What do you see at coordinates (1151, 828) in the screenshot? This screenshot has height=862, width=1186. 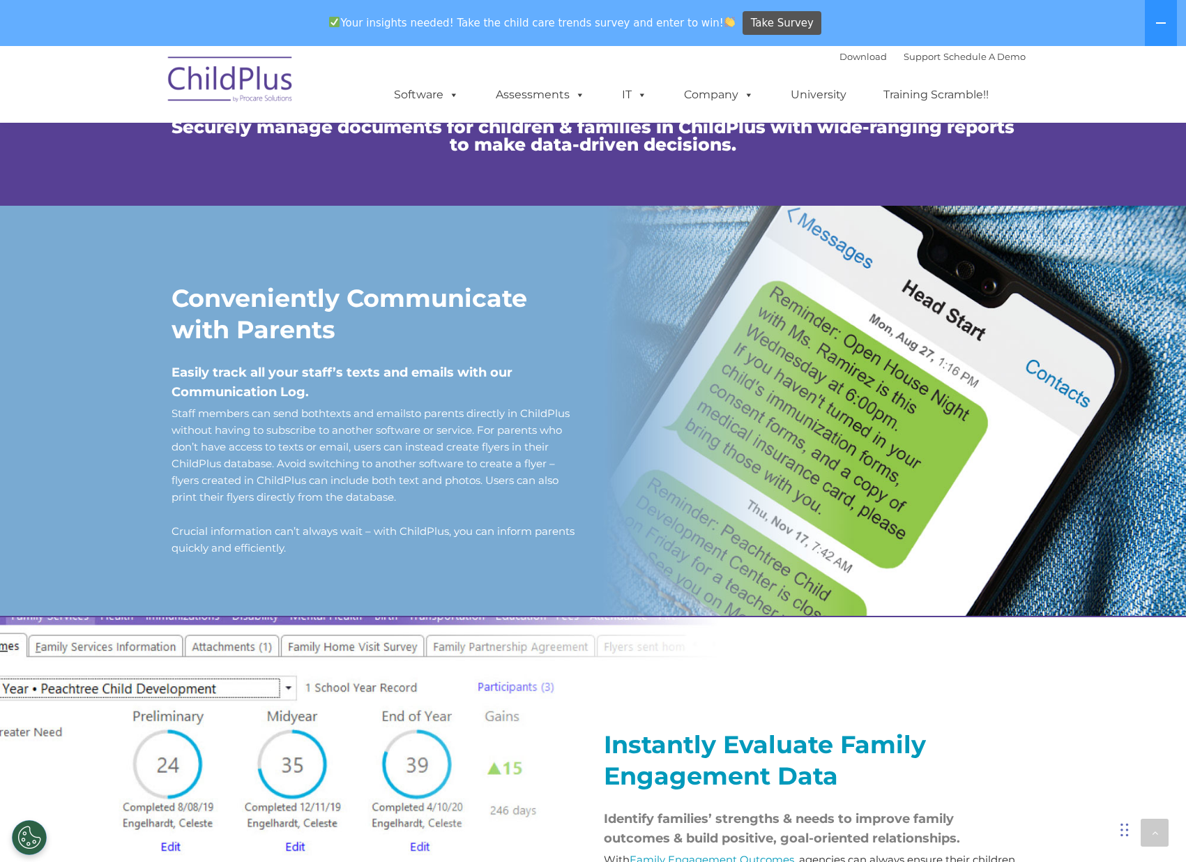 I see `div: Chat Widget` at bounding box center [1151, 828].